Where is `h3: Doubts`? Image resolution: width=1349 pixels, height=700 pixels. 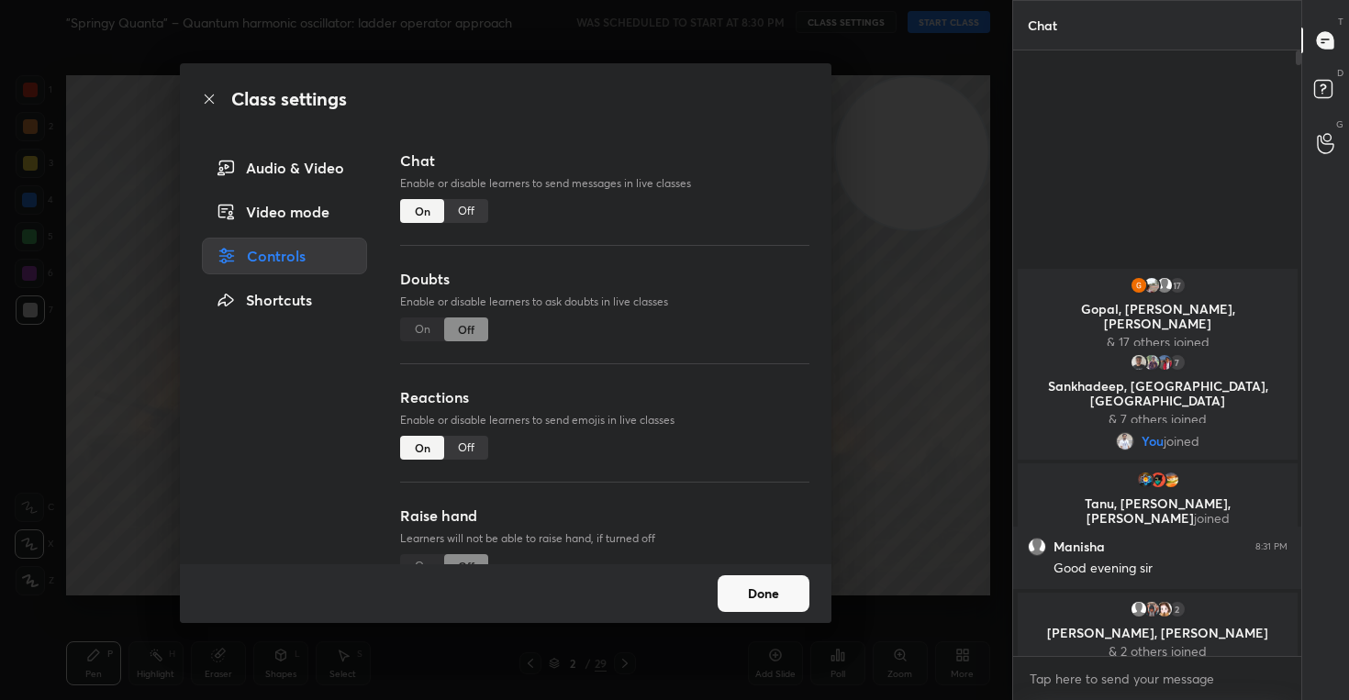
h3: Doubts is located at coordinates (605, 279).